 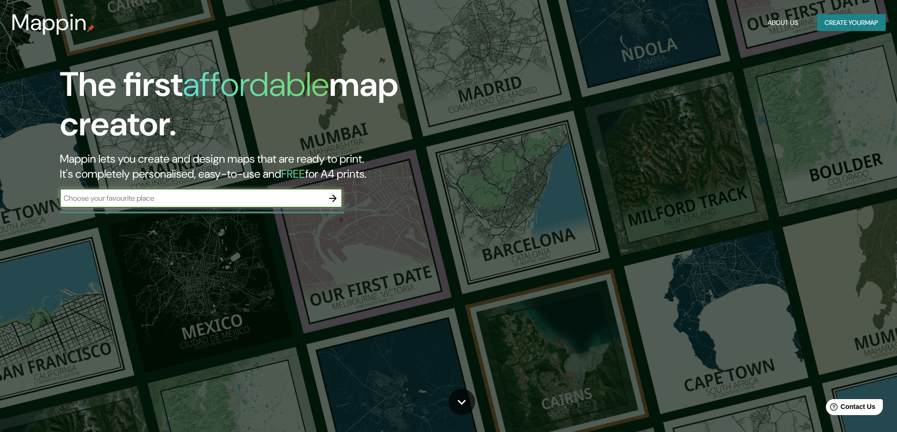 What do you see at coordinates (284, 108) in the screenshot?
I see `h1: The first map creator.` at bounding box center [284, 108].